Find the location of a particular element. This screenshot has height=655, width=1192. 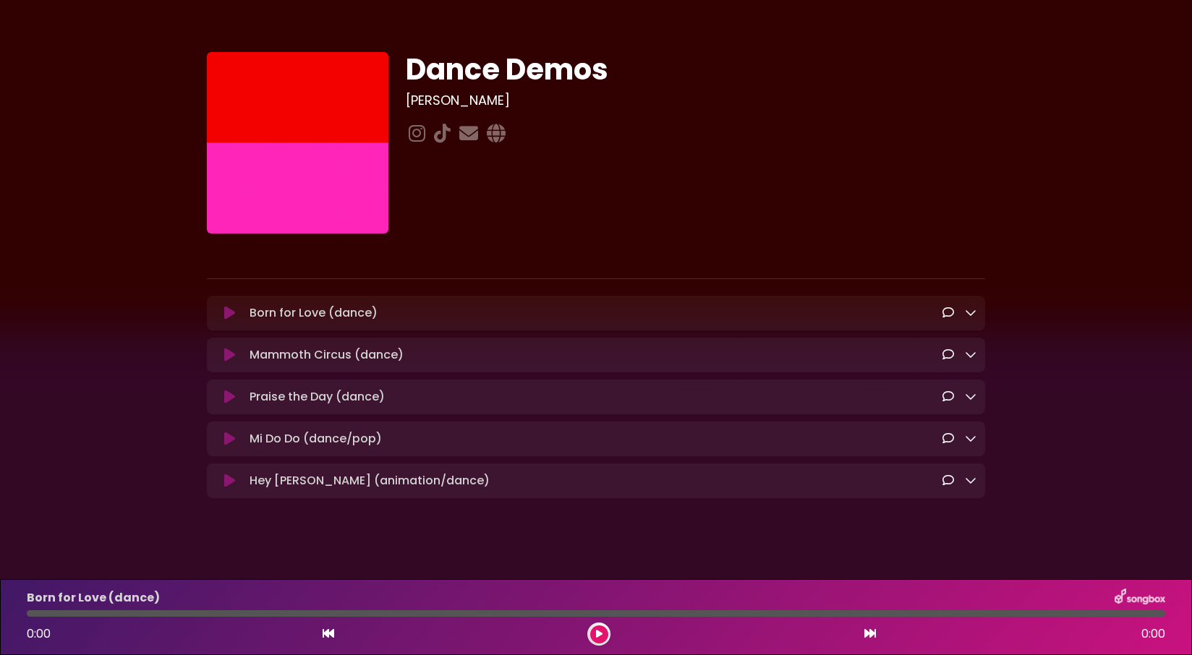

p: Born for Love (dance) is located at coordinates (313, 313).